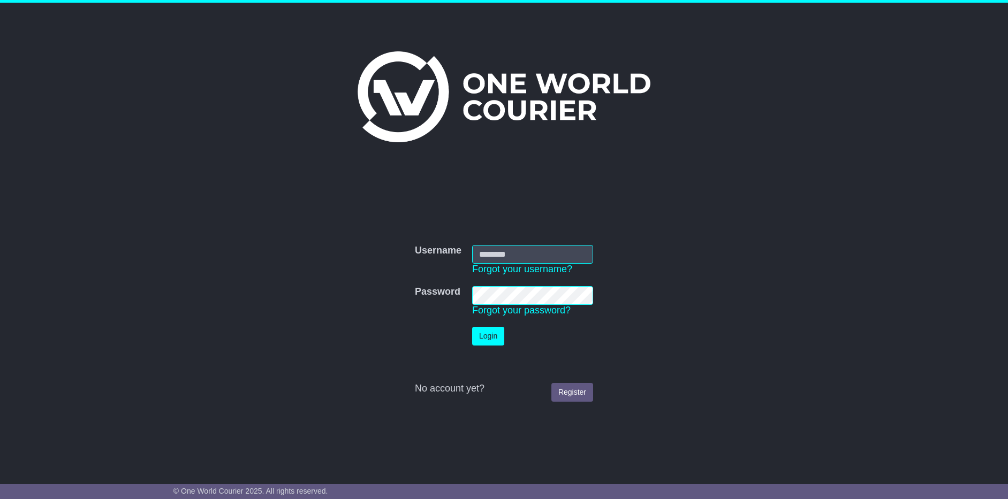  I want to click on a: Register, so click(572, 392).